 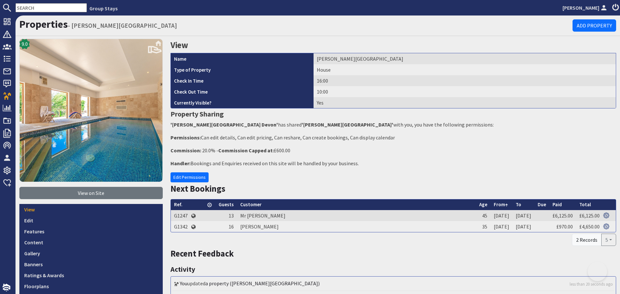 I want to click on a: View on Site, so click(x=91, y=193).